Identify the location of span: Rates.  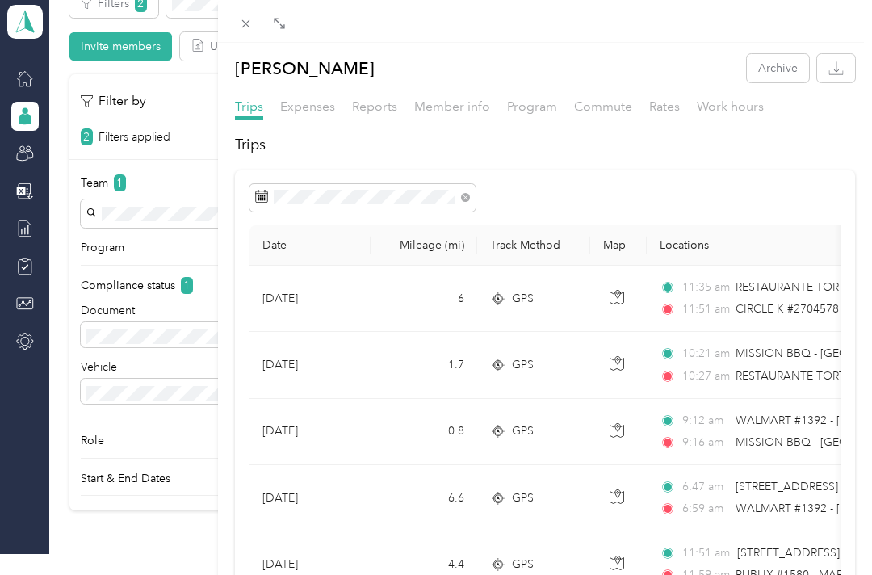
(665, 106).